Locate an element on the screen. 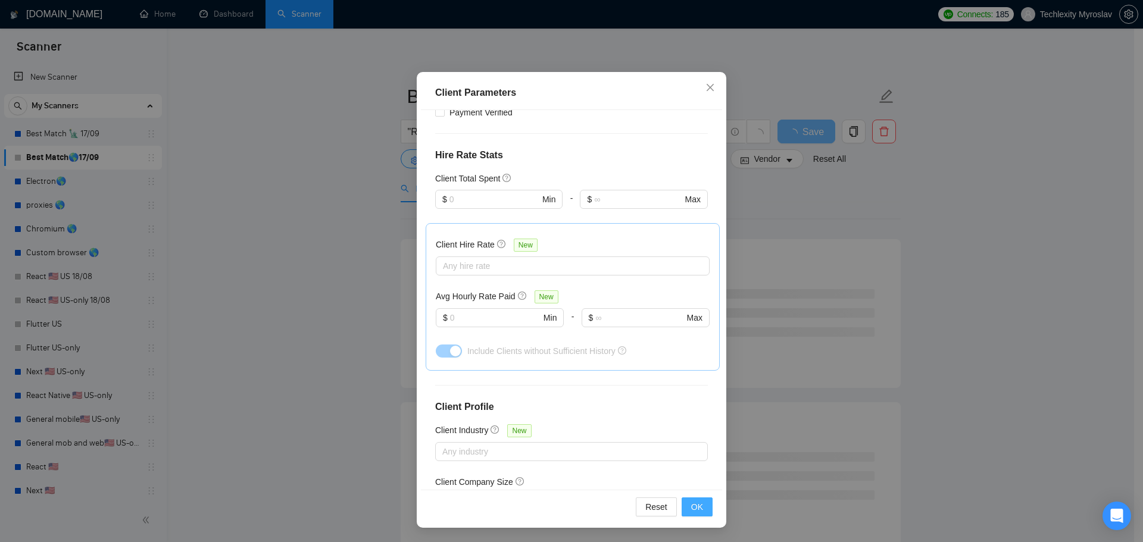 Image resolution: width=1143 pixels, height=542 pixels. span: close is located at coordinates (710, 88).